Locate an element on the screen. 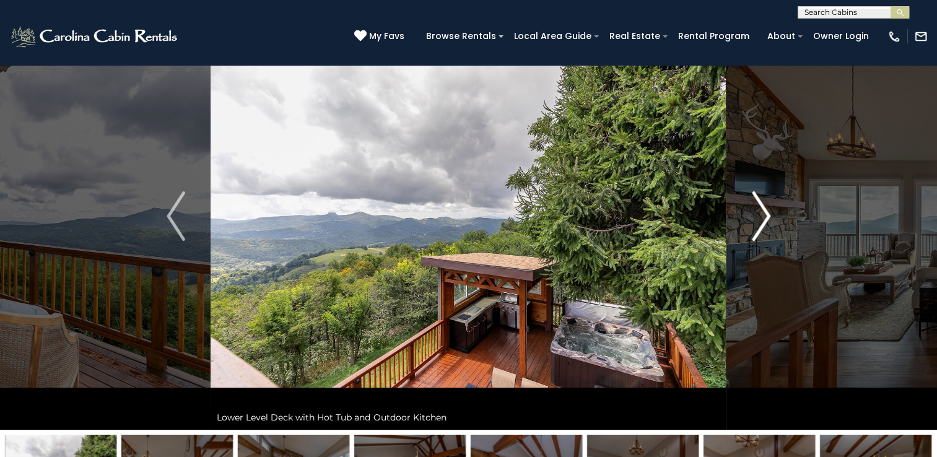  a: Owner Login is located at coordinates (841, 36).